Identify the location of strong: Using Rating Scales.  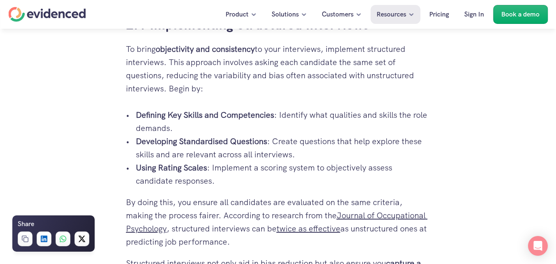
(171, 168).